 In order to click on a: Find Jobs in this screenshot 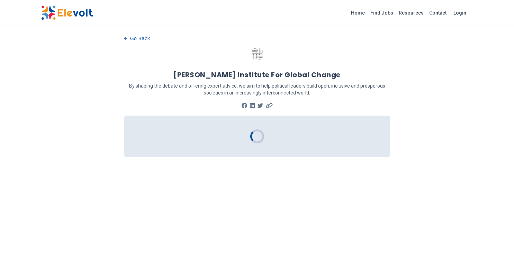, I will do `click(382, 13)`.